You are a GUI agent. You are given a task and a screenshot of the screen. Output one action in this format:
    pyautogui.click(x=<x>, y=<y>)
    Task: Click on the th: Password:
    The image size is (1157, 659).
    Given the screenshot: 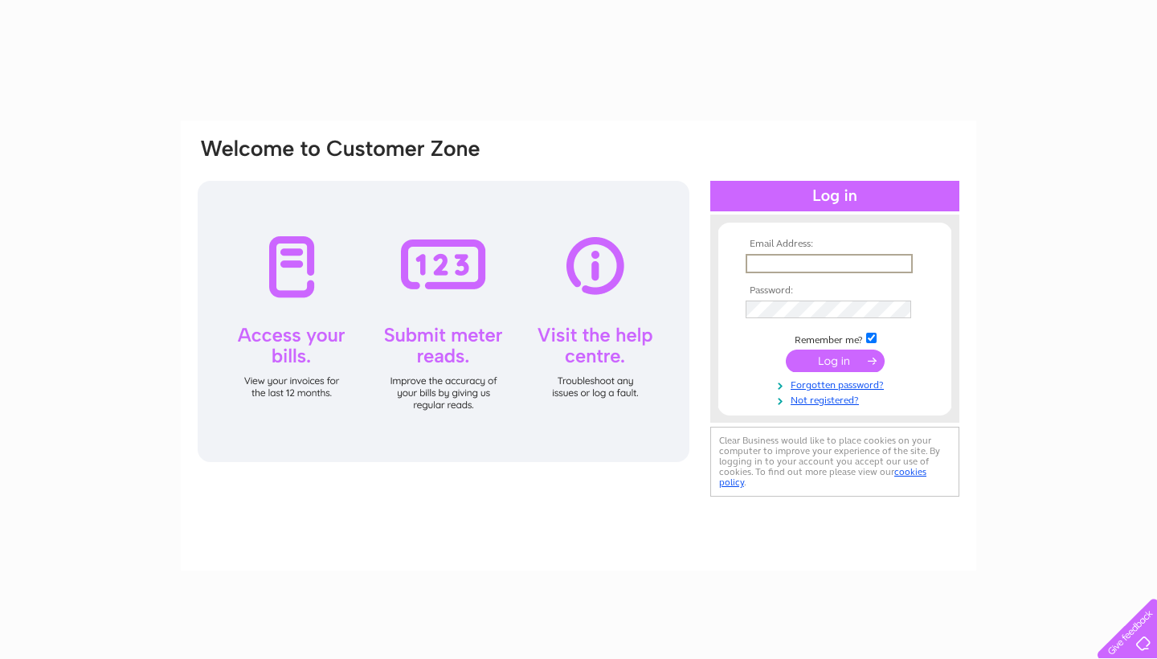 What is the action you would take?
    pyautogui.click(x=835, y=291)
    